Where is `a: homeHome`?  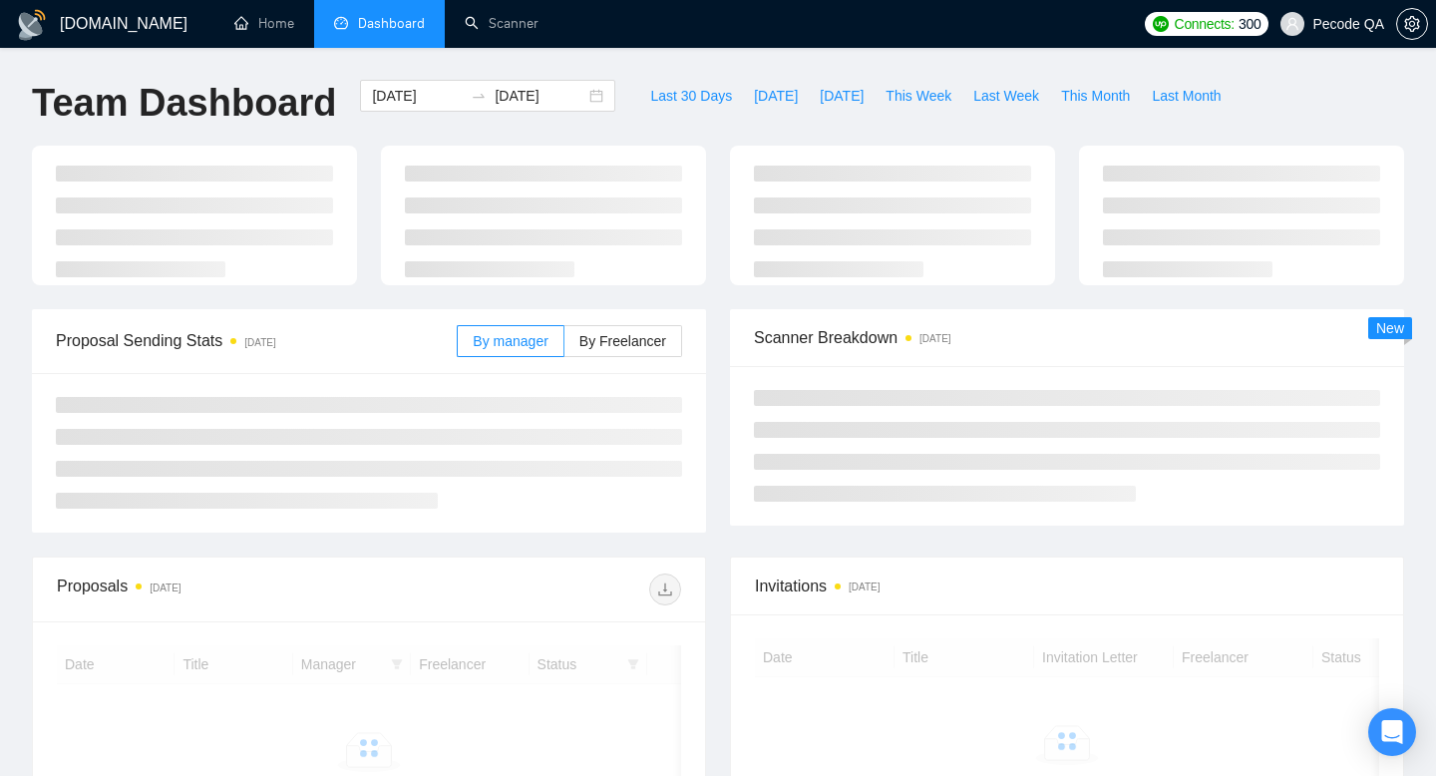
a: homeHome is located at coordinates (264, 23).